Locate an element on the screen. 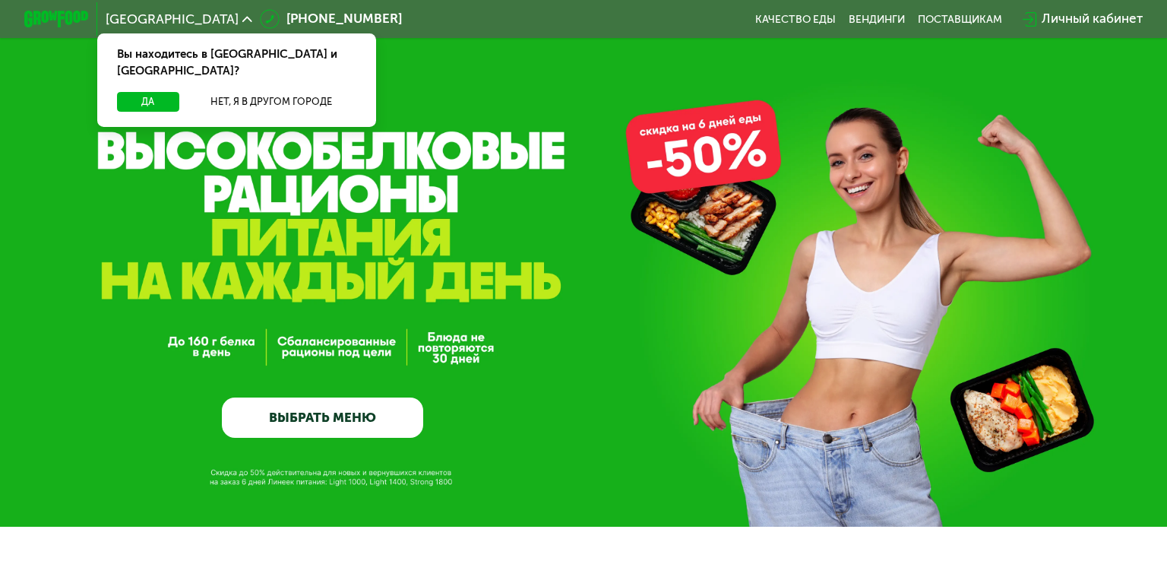 The width and height of the screenshot is (1167, 561). a: ВЫБРАТЬ МЕНЮ is located at coordinates (323, 417).